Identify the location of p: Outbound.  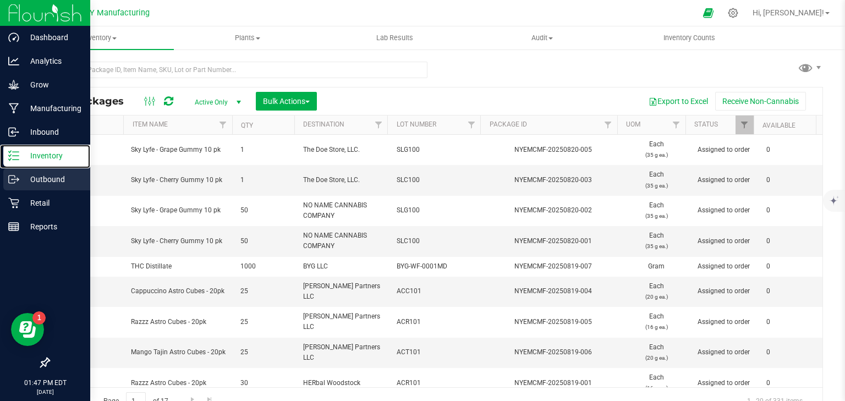
(52, 179).